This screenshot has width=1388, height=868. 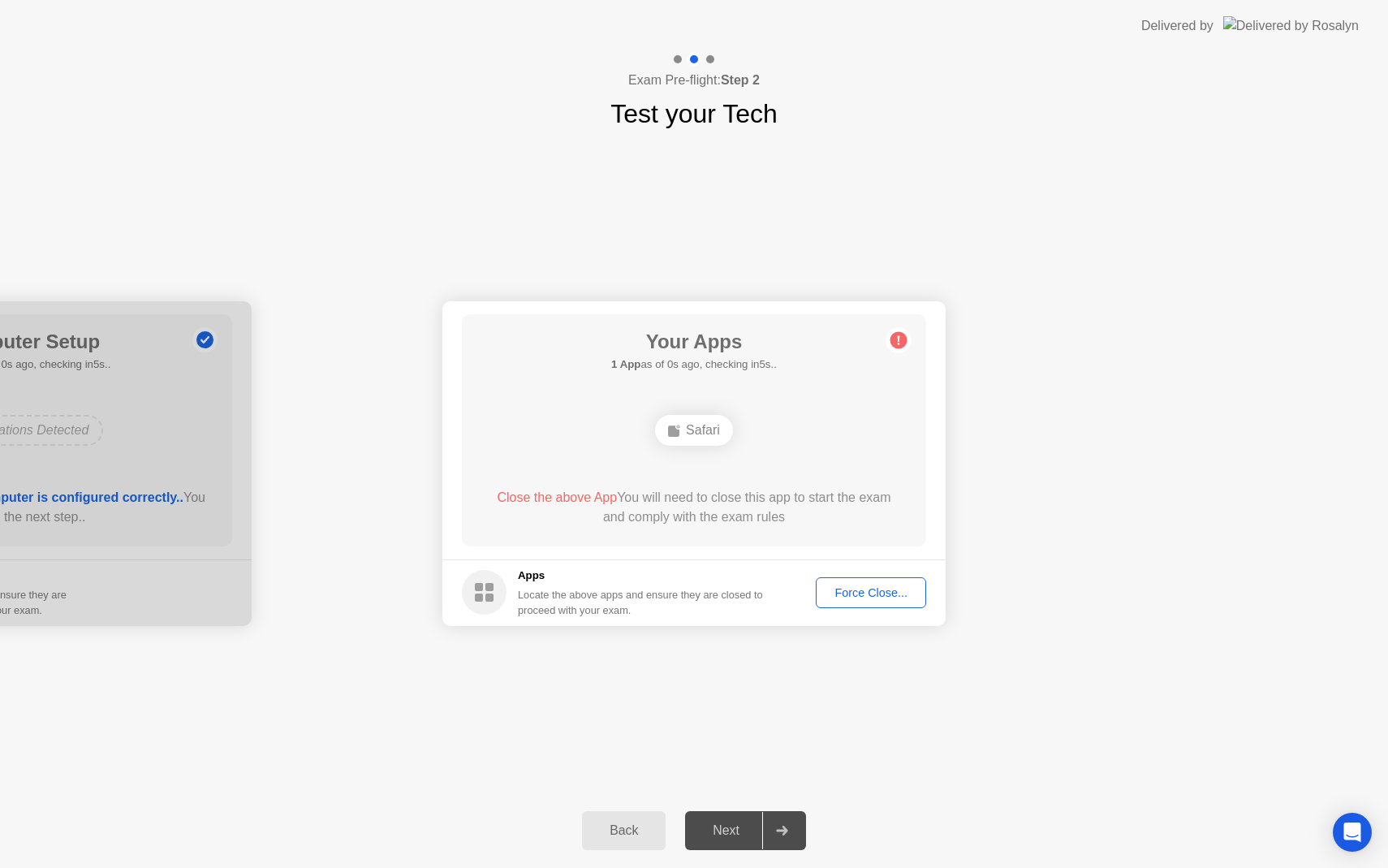 What do you see at coordinates (871, 593) in the screenshot?
I see `button: Force Close...` at bounding box center [871, 593].